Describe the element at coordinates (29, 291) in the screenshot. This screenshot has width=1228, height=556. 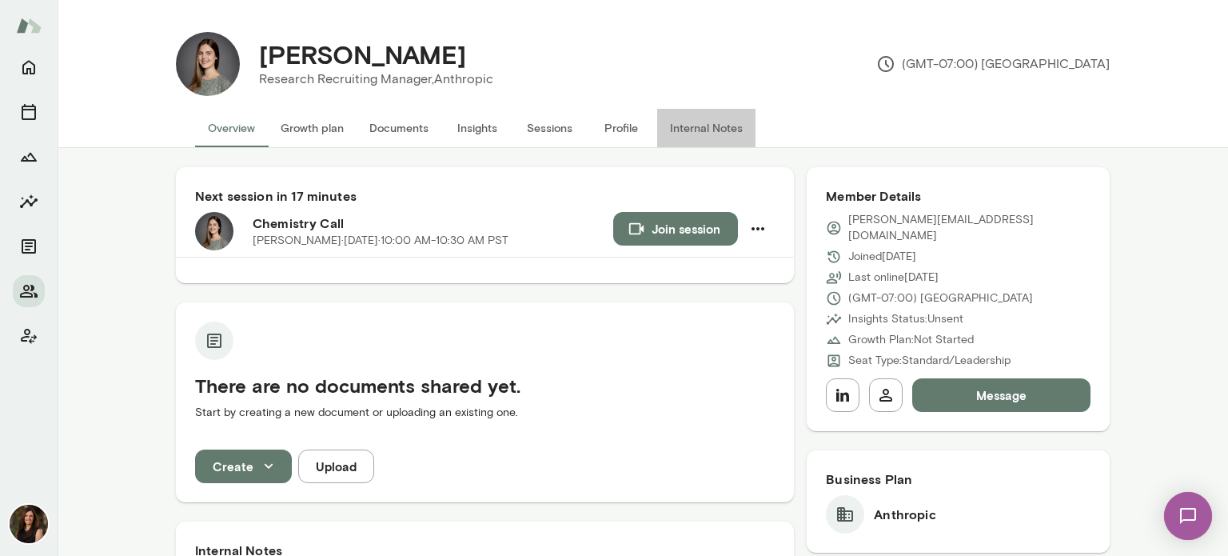
I see `button: Members` at that location.